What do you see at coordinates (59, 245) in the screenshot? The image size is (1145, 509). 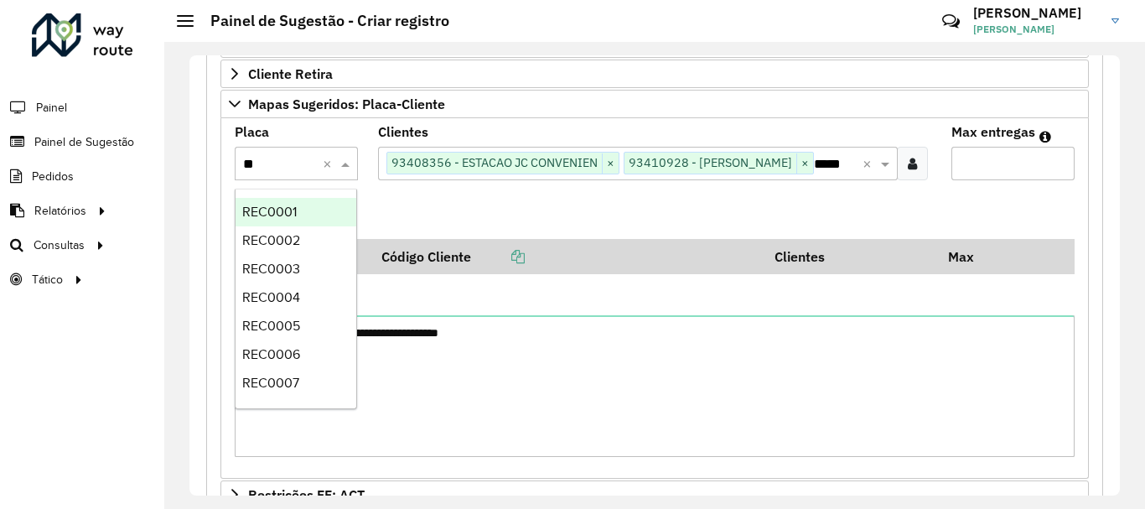 I see `span: Consultas` at bounding box center [59, 245].